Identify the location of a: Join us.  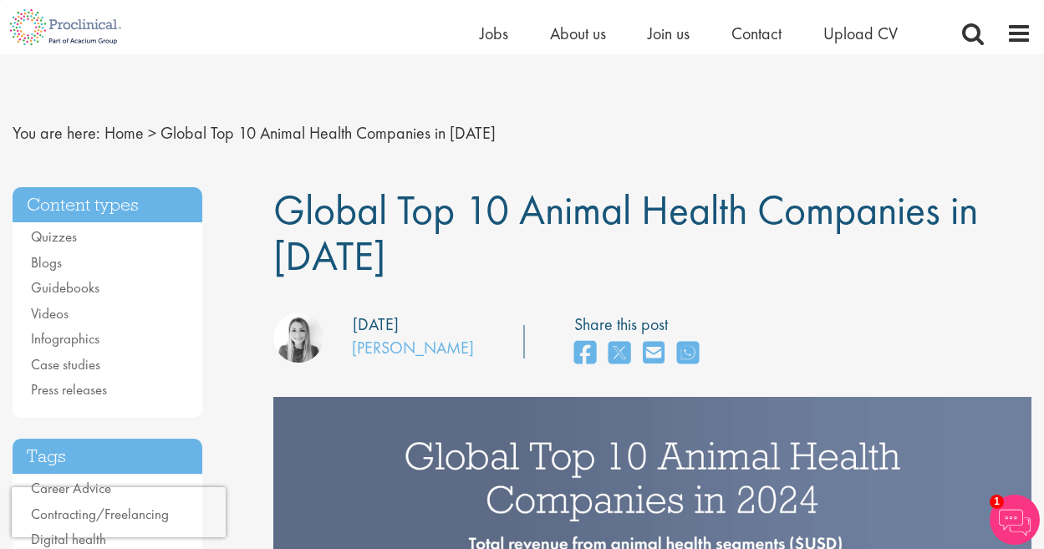
(669, 33).